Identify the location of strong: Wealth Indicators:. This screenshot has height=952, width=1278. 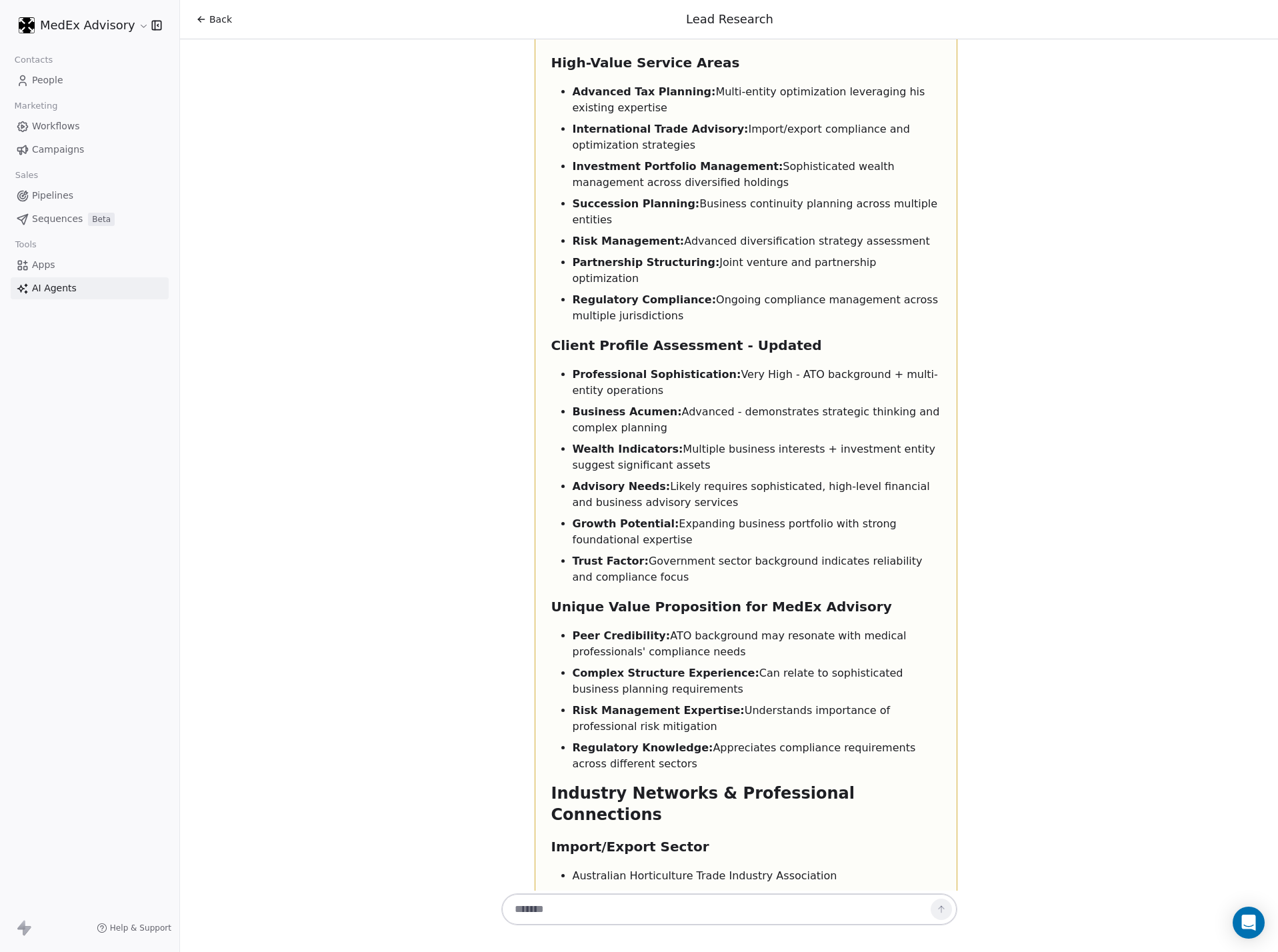
(628, 449).